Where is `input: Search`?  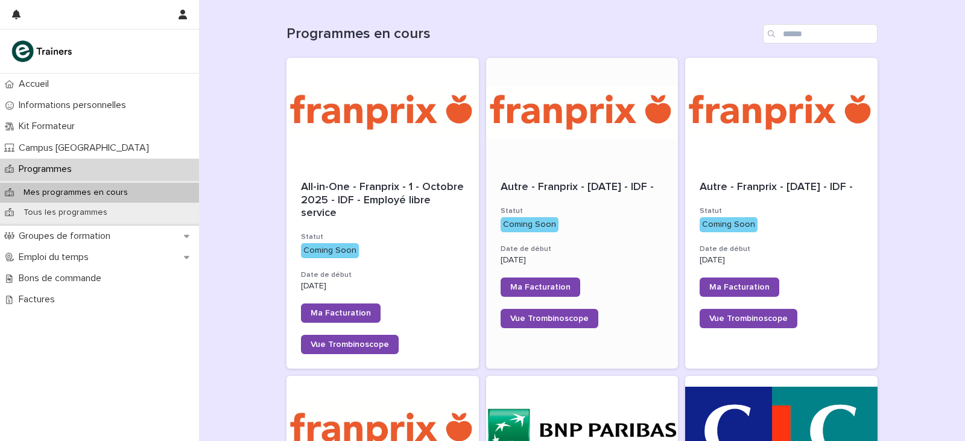
input: Search is located at coordinates (820, 34).